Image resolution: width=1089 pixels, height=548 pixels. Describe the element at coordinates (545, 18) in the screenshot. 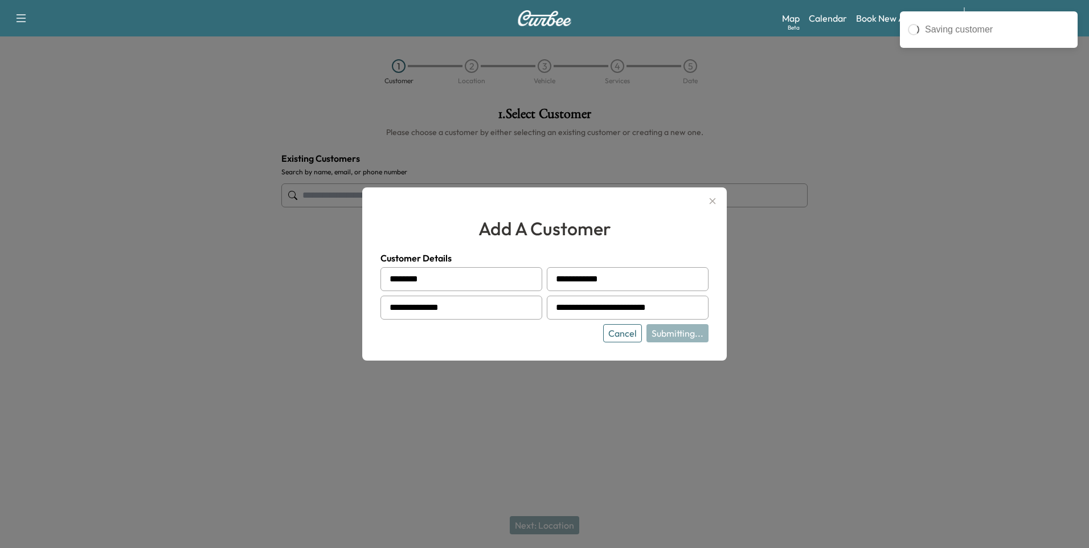

I see `img: Curbee Logo` at that location.